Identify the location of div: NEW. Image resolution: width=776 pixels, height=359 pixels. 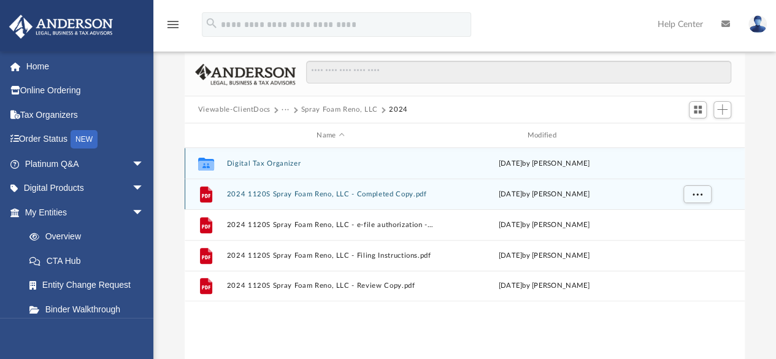
(84, 139).